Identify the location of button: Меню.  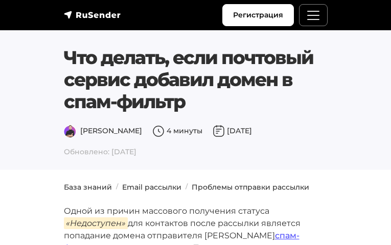
(314, 15).